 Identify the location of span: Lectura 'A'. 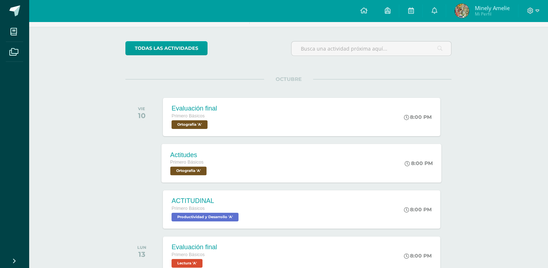
(187, 263).